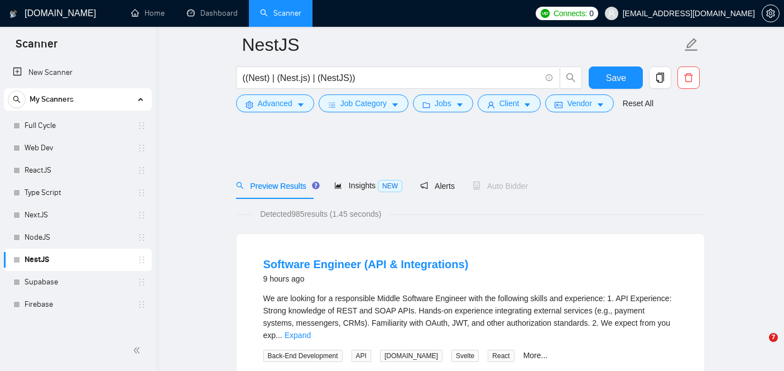 The height and width of the screenshot is (371, 784). Describe the element at coordinates (689, 78) in the screenshot. I see `span: delete` at that location.